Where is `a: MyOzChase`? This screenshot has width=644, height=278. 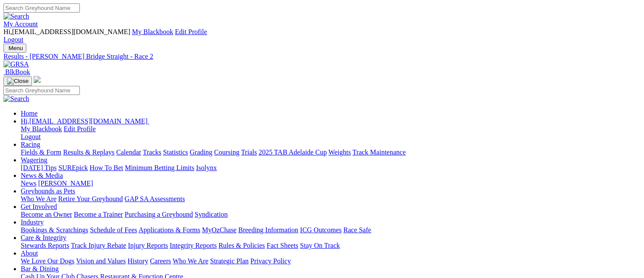 a: MyOzChase is located at coordinates (219, 230).